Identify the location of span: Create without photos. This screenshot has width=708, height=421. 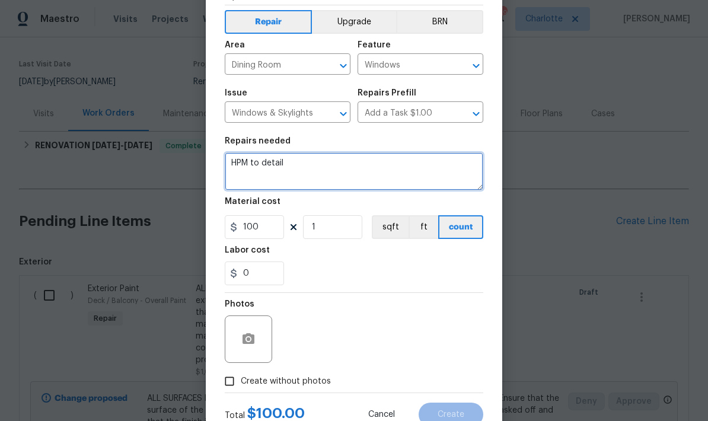
(286, 381).